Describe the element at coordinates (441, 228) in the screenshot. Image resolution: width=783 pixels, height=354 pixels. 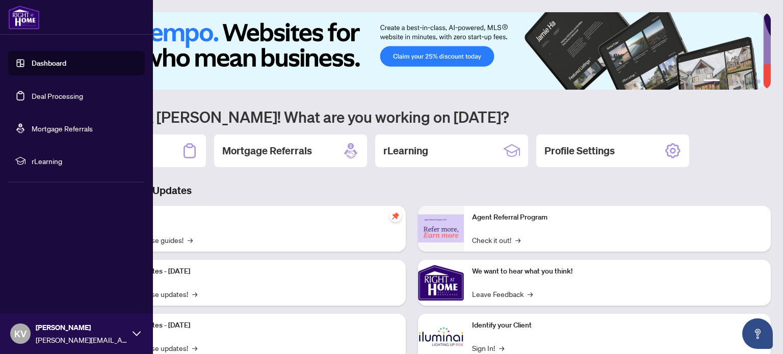
I see `img: Agent Referral Program` at that location.